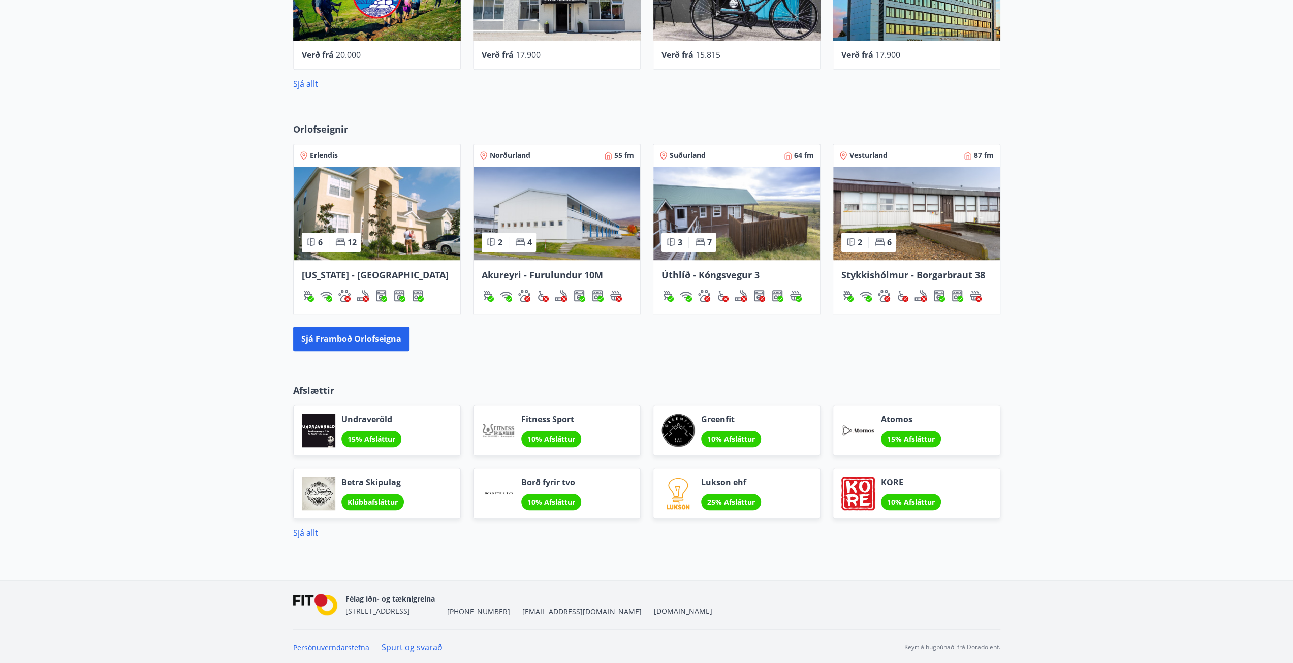  What do you see at coordinates (371, 419) in the screenshot?
I see `span: Undraveröld` at bounding box center [371, 419].